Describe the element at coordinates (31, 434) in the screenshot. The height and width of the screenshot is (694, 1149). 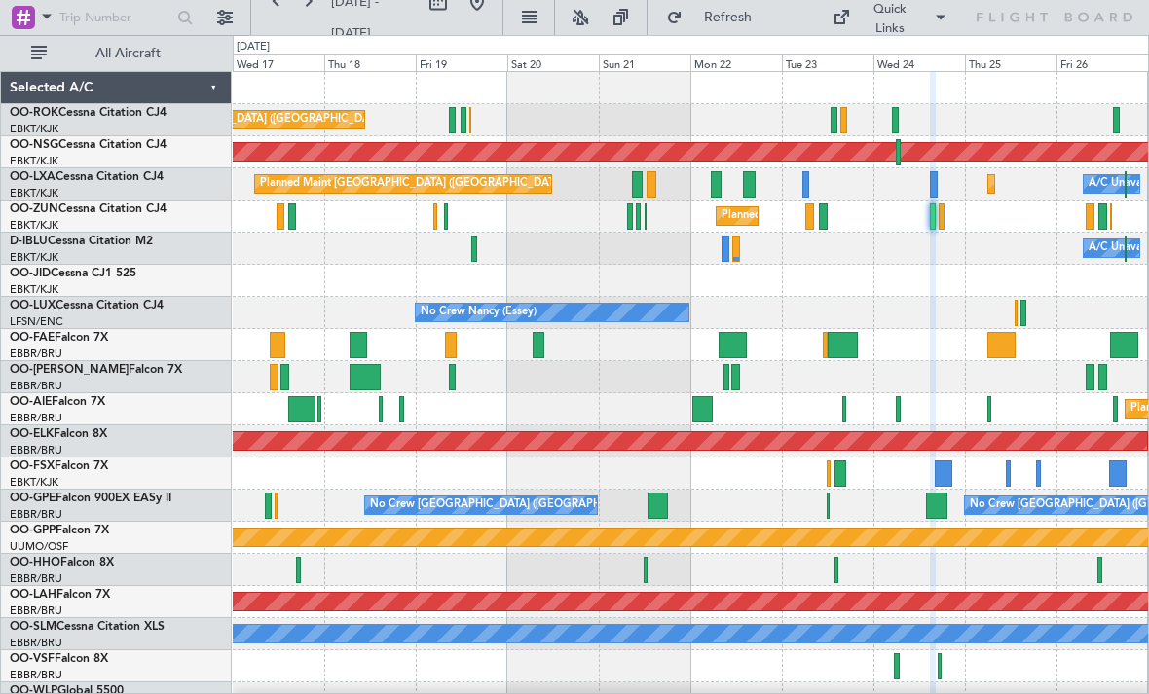
I see `span: OO-ELK` at that location.